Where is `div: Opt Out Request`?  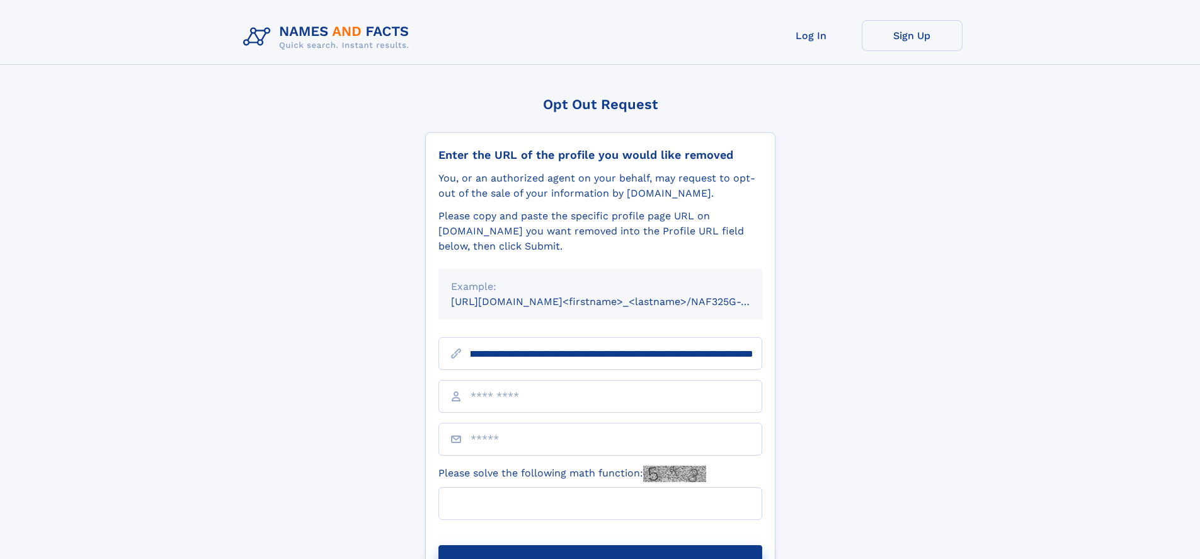 div: Opt Out Request is located at coordinates (600, 104).